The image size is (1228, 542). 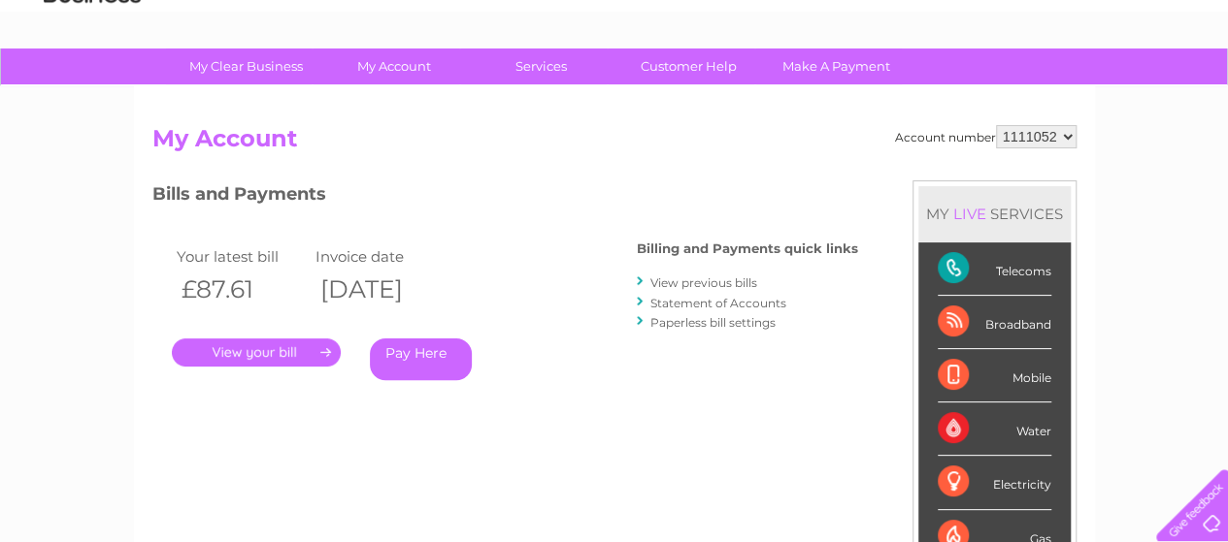 What do you see at coordinates (994, 482) in the screenshot?
I see `div: Electricity` at bounding box center [994, 482].